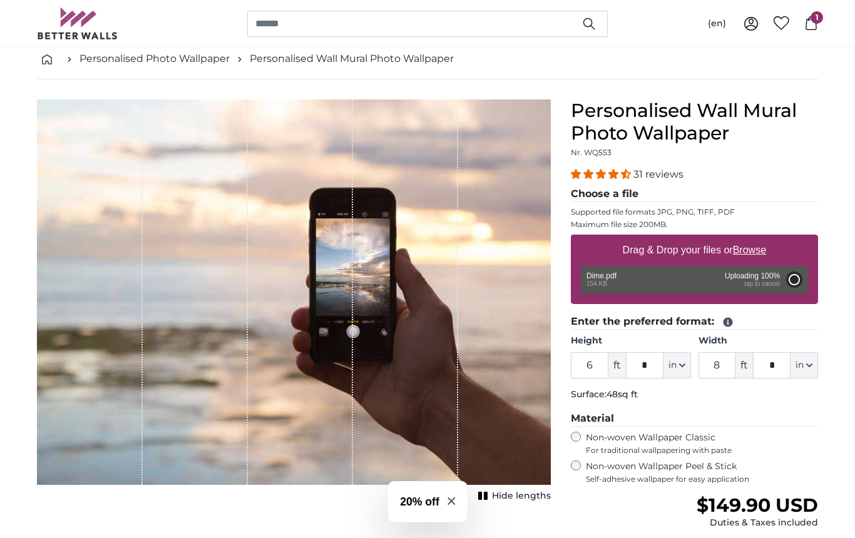  What do you see at coordinates (694, 212) in the screenshot?
I see `p: Supported file formats JPG, PNG, TIFF, PDF` at bounding box center [694, 212].